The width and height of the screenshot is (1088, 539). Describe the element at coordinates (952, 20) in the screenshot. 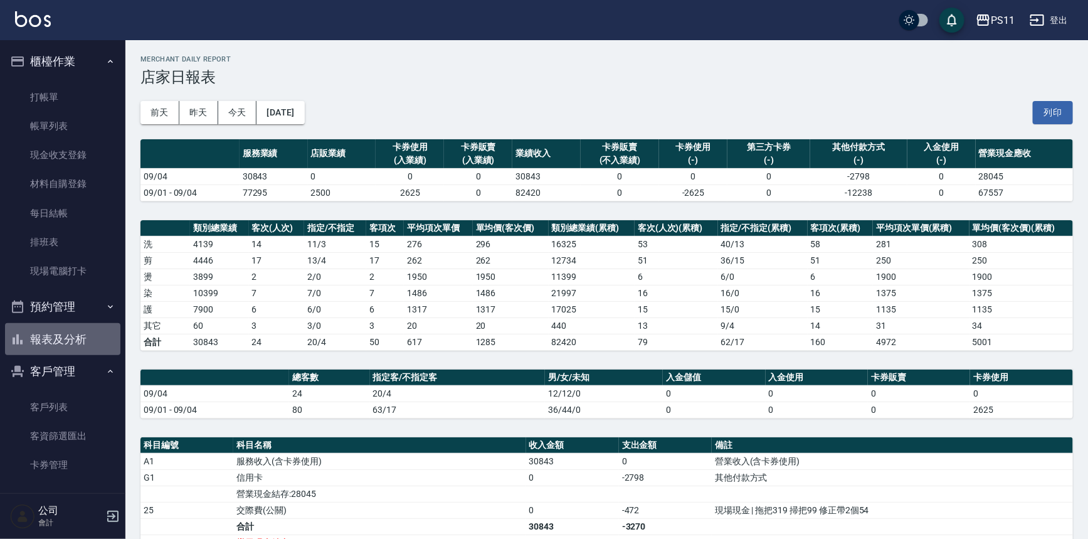

I see `button: save` at that location.